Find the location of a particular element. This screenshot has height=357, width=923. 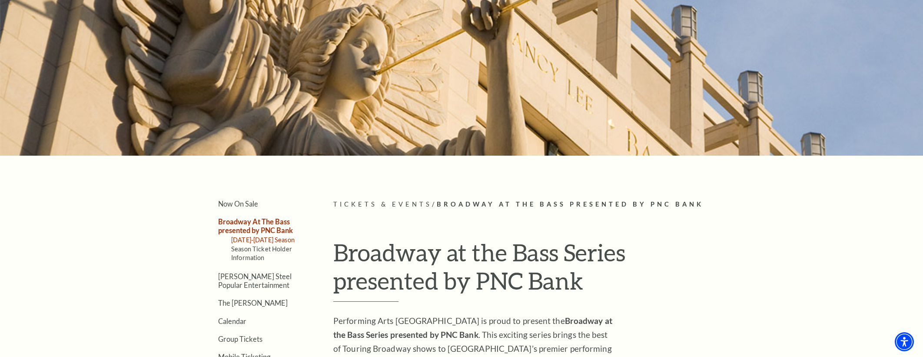

a: Now On Sale is located at coordinates (238, 203).